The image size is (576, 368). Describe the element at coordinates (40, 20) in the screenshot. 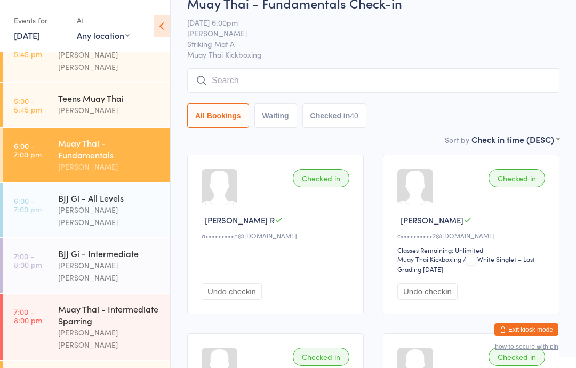

I see `div: Events for` at that location.